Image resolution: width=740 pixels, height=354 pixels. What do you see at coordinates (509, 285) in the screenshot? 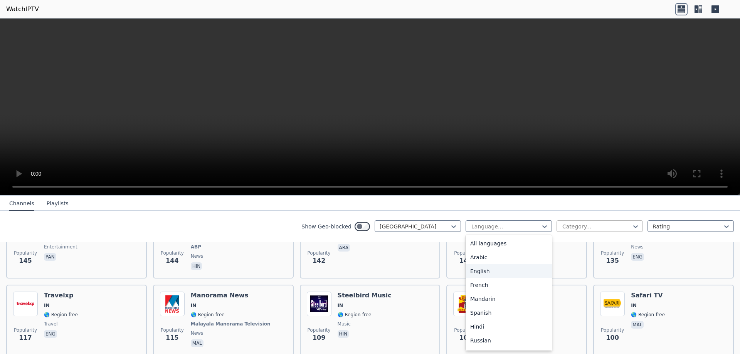
I see `div: French` at bounding box center [509, 285].